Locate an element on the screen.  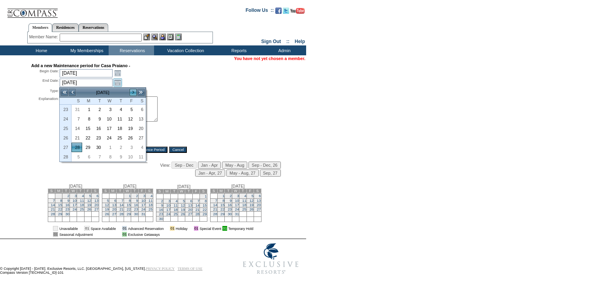
a: 9 is located at coordinates (162, 205).